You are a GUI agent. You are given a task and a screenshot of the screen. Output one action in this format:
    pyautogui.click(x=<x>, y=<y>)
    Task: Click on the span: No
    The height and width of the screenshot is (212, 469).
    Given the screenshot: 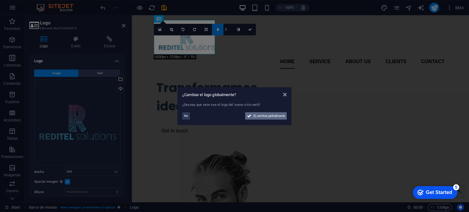 What is the action you would take?
    pyautogui.click(x=186, y=116)
    